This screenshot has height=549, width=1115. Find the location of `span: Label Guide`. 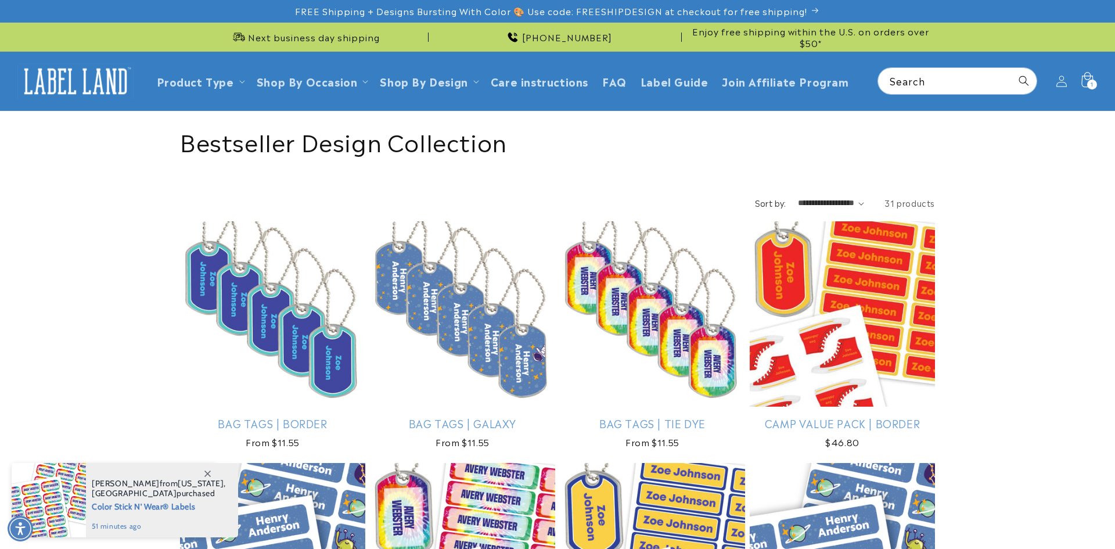

span: Label Guide is located at coordinates (674, 81).